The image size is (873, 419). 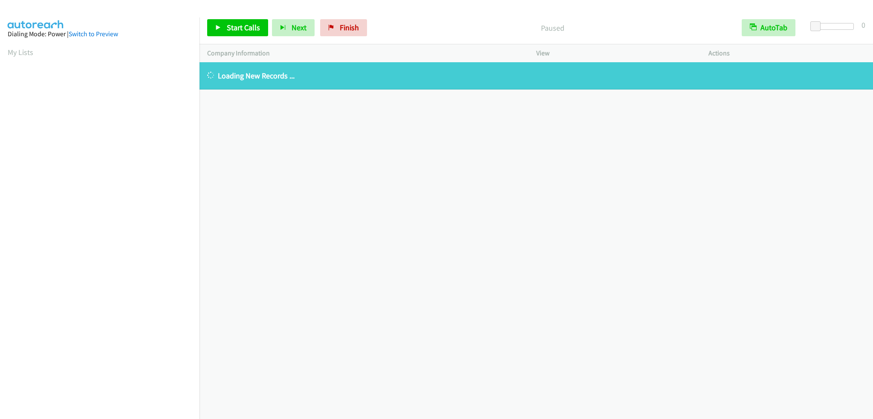 What do you see at coordinates (299, 27) in the screenshot?
I see `span: Next` at bounding box center [299, 27].